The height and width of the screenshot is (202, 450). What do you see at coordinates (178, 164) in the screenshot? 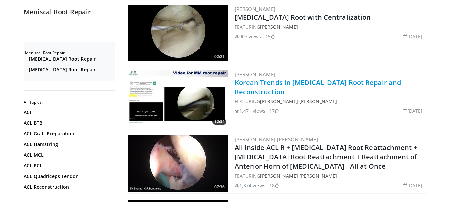
I see `img: cd195bcd-d63c-4258-ace8-c19afbac0d9e.300x170_q85_crop-smart_upscale.jpg` at bounding box center [178, 164].